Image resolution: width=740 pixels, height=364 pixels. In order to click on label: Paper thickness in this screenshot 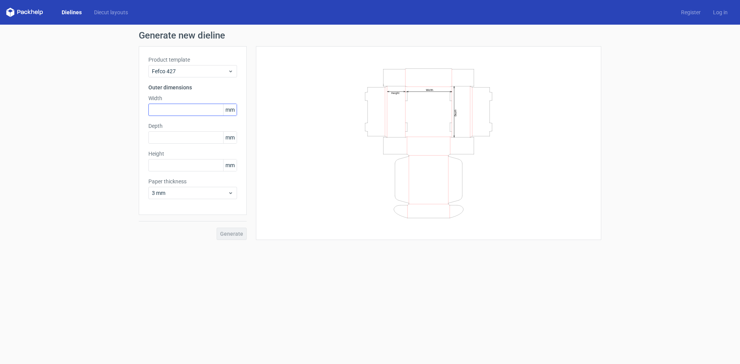, I will do `click(193, 182)`.